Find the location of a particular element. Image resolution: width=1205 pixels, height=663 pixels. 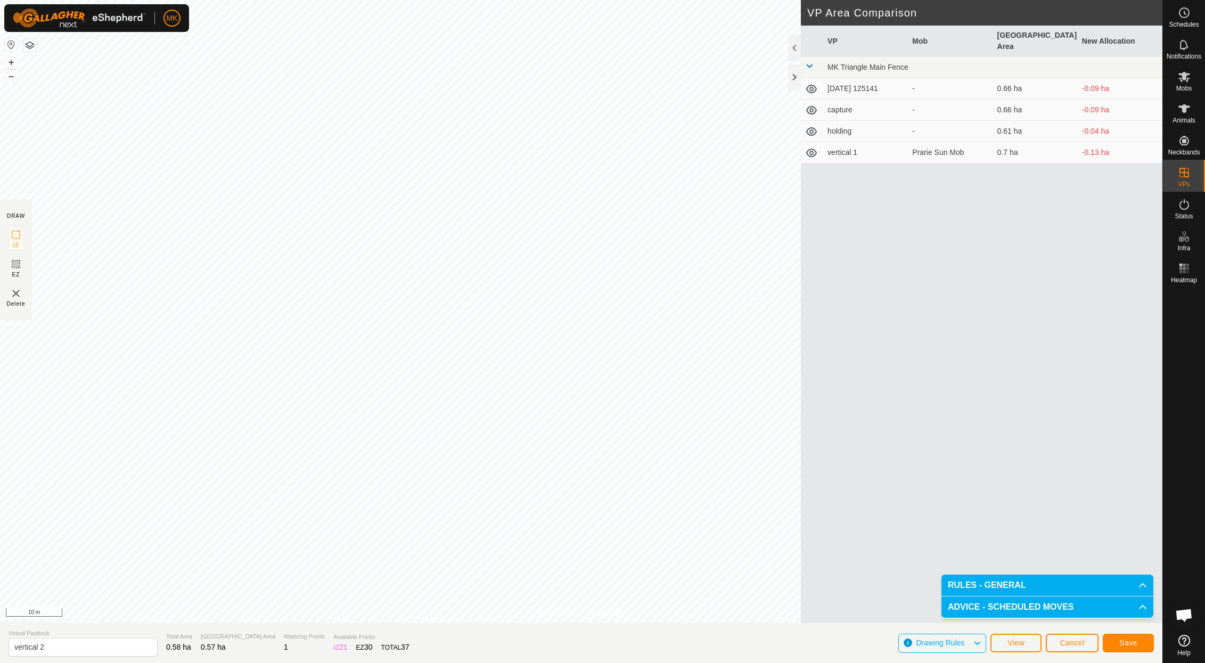

span: EZ is located at coordinates (16, 274).